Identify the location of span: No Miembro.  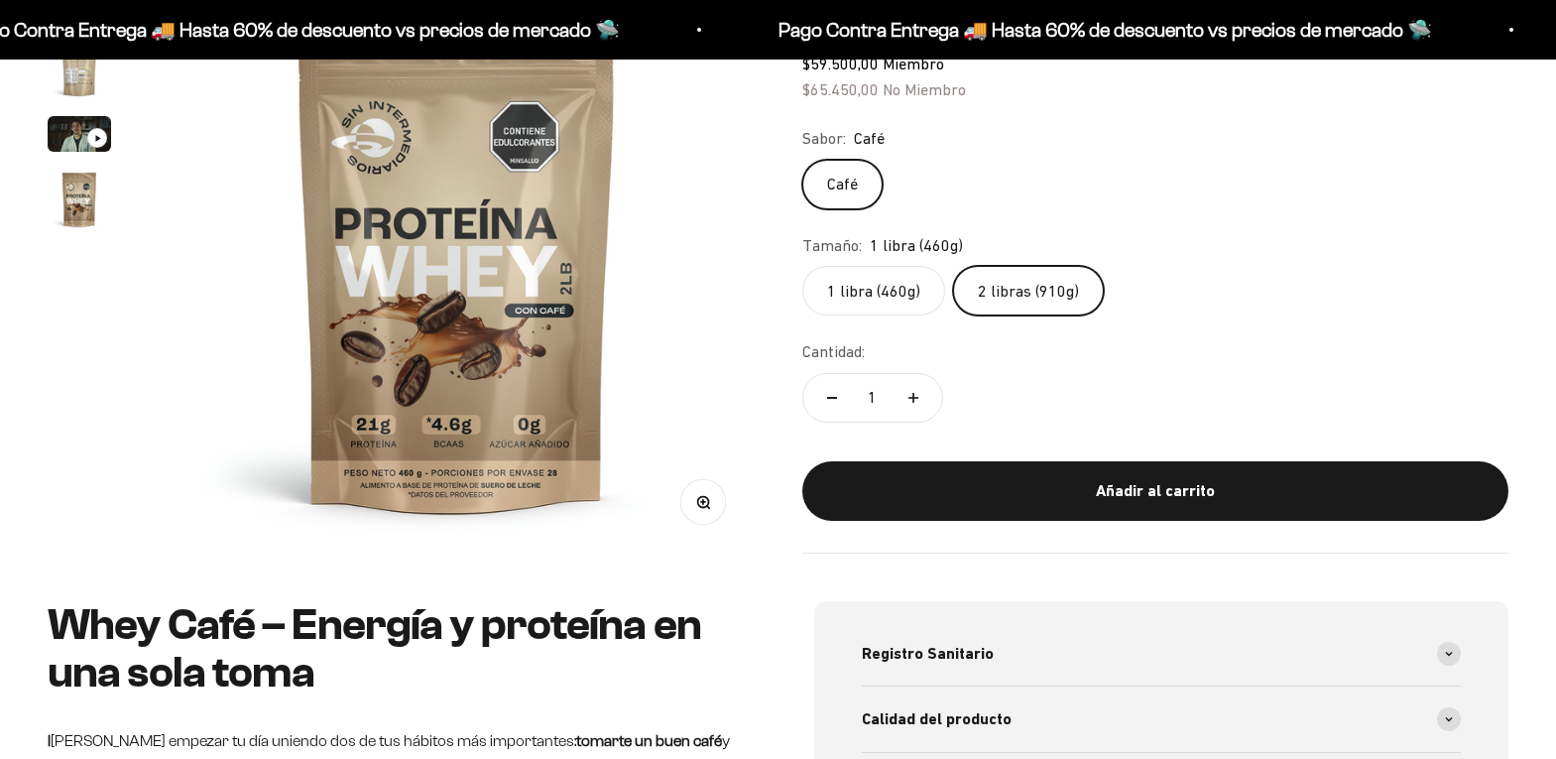
(924, 89).